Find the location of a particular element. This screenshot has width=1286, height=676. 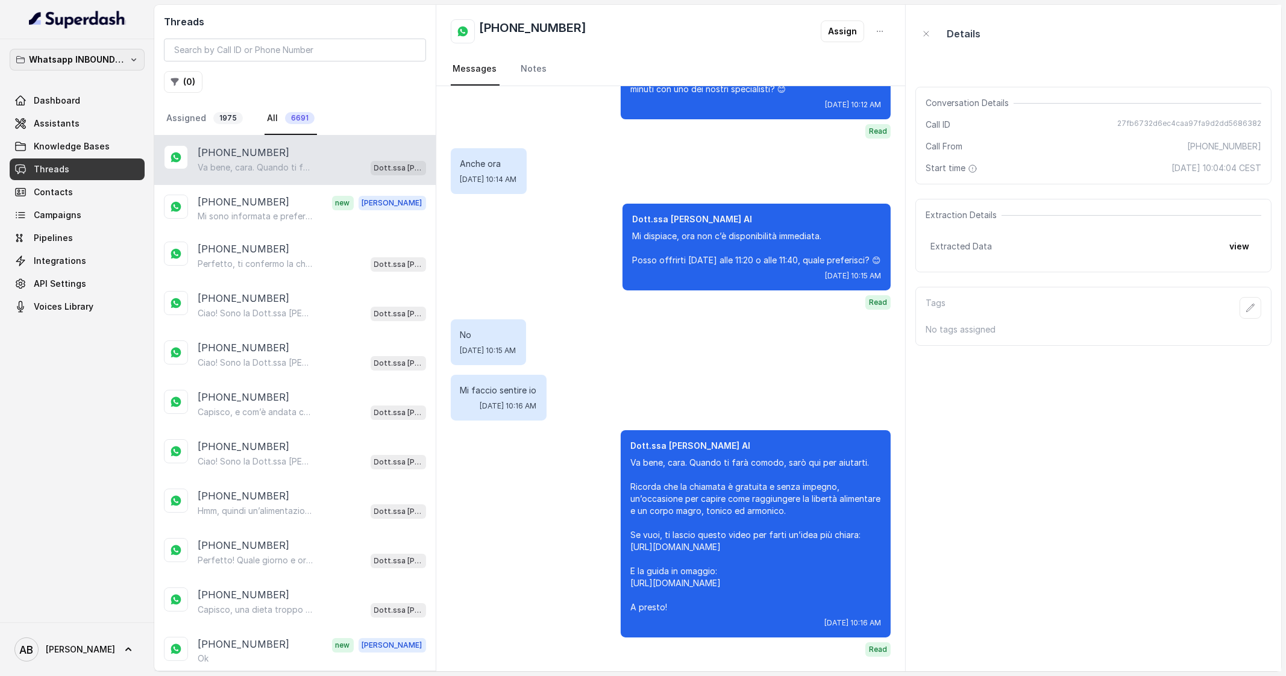

img: light.svg is located at coordinates (77, 19).